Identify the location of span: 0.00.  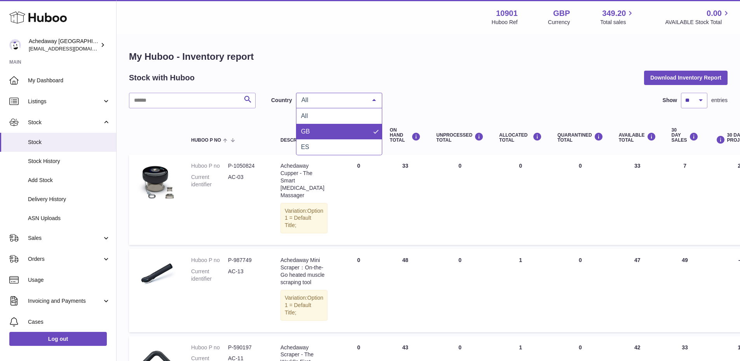
(714, 13).